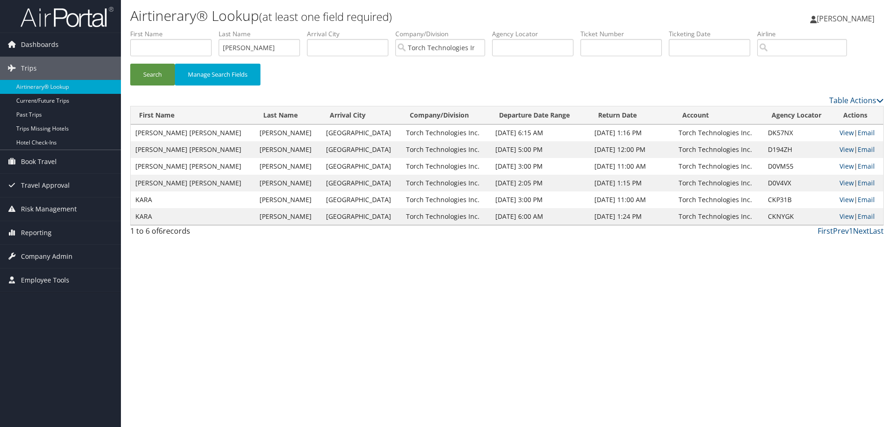 This screenshot has height=427, width=893. What do you see at coordinates (288, 115) in the screenshot?
I see `th: Last Name: activate to sort column ascending` at bounding box center [288, 115].